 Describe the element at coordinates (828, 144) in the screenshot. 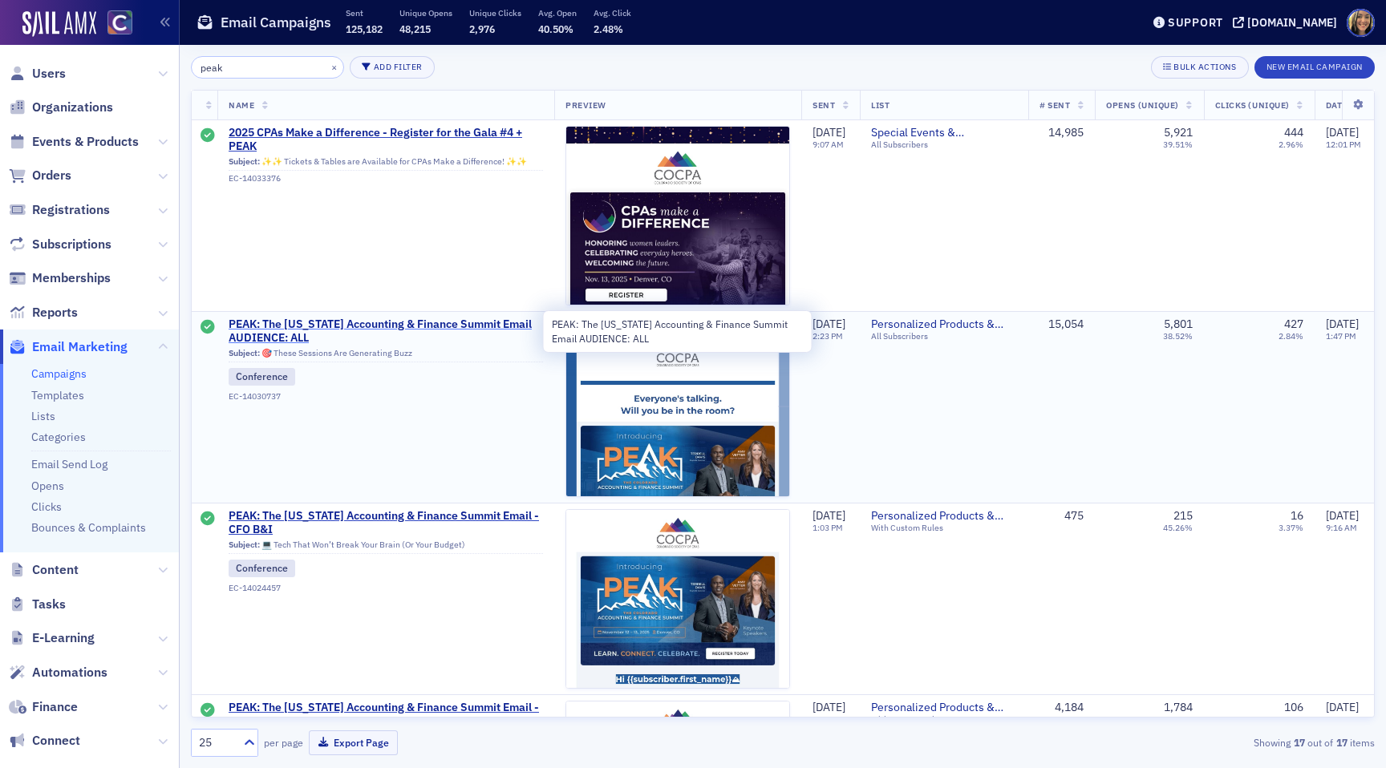

I see `time: 9:07 AM` at that location.